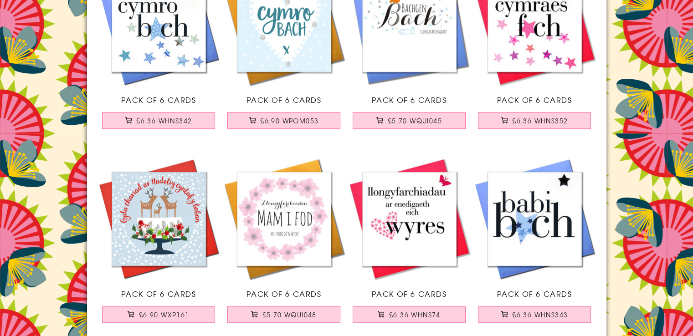 The height and width of the screenshot is (336, 693). I want to click on img: Welsh New Granddaughter Congratulations Card, Pink Heart, butterfly embellished, so click(409, 219).